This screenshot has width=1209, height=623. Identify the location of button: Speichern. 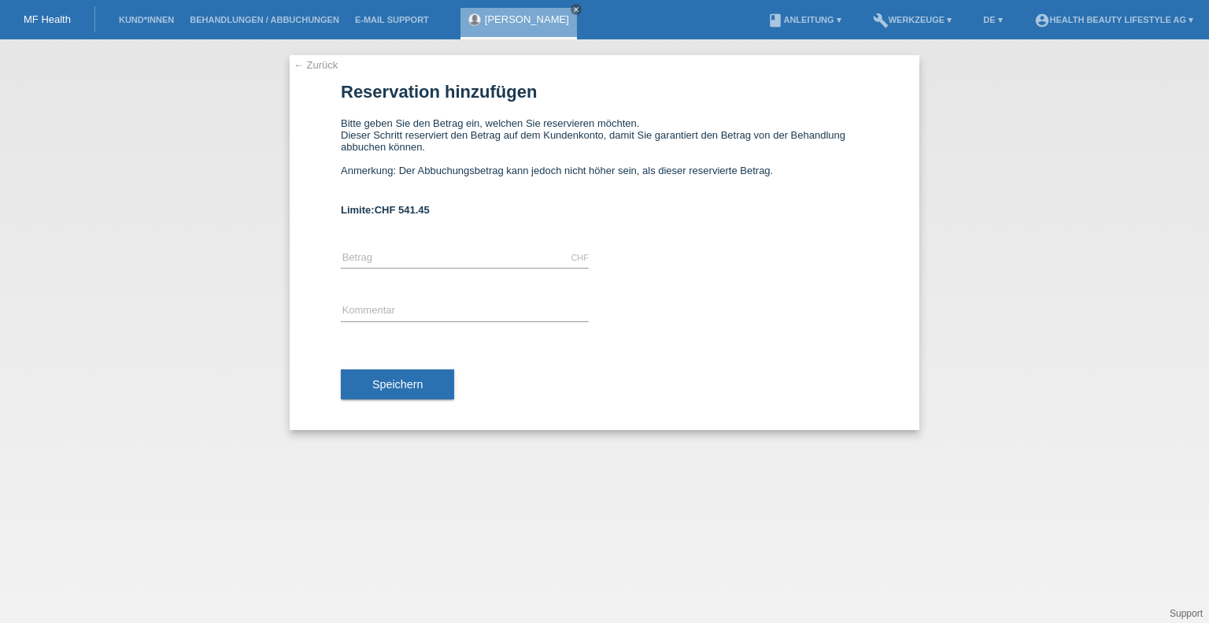
(397, 384).